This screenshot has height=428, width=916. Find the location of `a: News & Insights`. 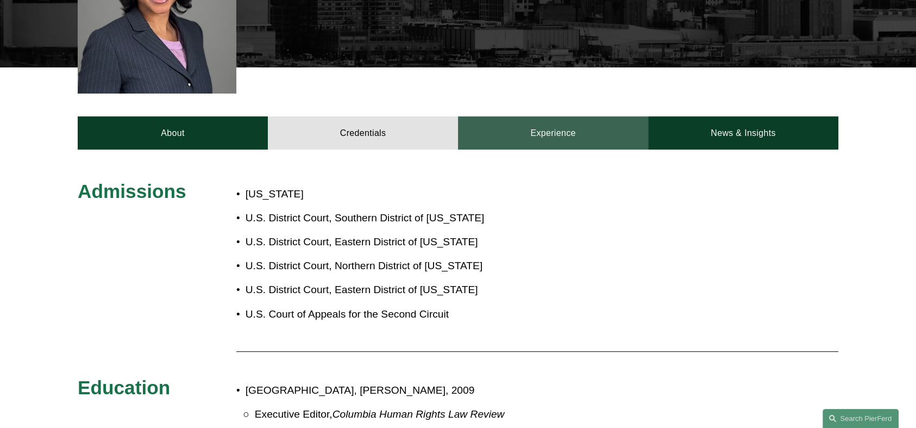

a: News & Insights is located at coordinates (743, 133).